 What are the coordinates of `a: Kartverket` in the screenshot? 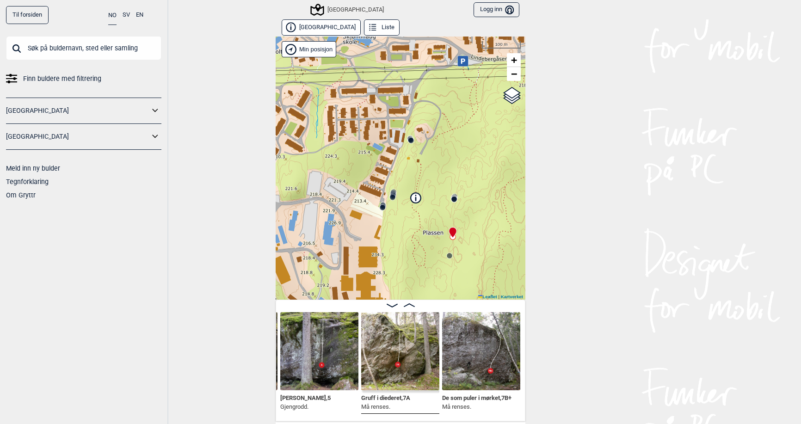 It's located at (512, 296).